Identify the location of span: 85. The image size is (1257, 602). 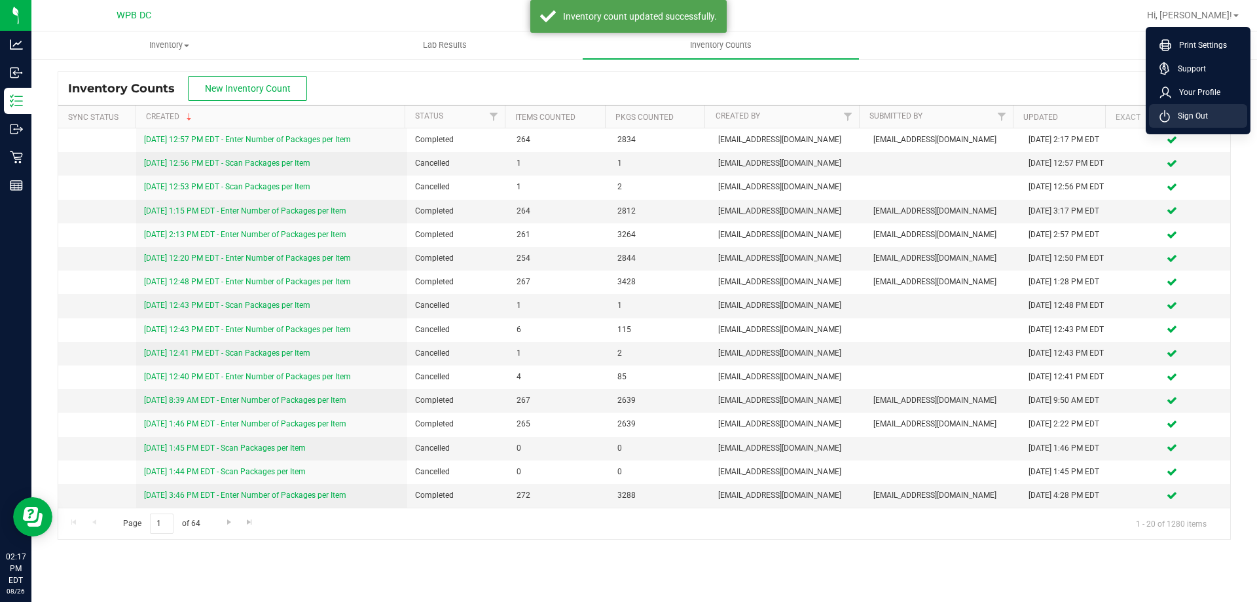
(660, 376).